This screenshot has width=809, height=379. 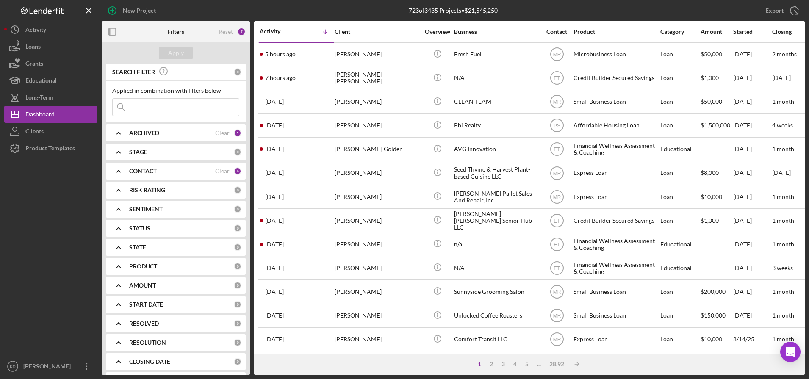 I want to click on b: START DATE, so click(x=146, y=305).